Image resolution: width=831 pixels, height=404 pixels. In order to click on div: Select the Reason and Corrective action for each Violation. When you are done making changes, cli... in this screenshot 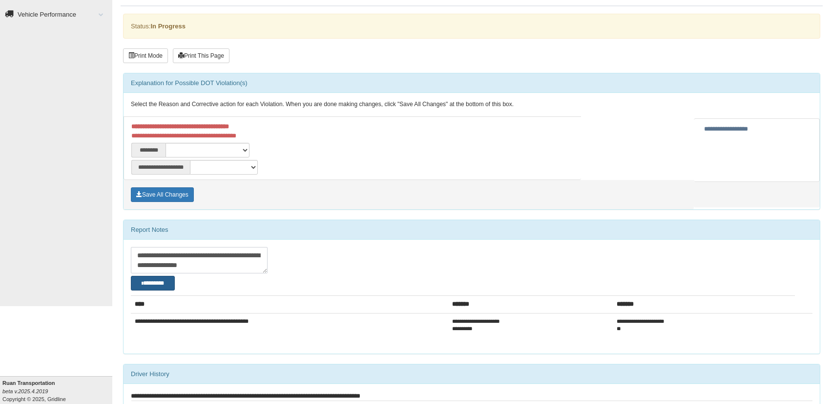, I will do `click(472, 105)`.